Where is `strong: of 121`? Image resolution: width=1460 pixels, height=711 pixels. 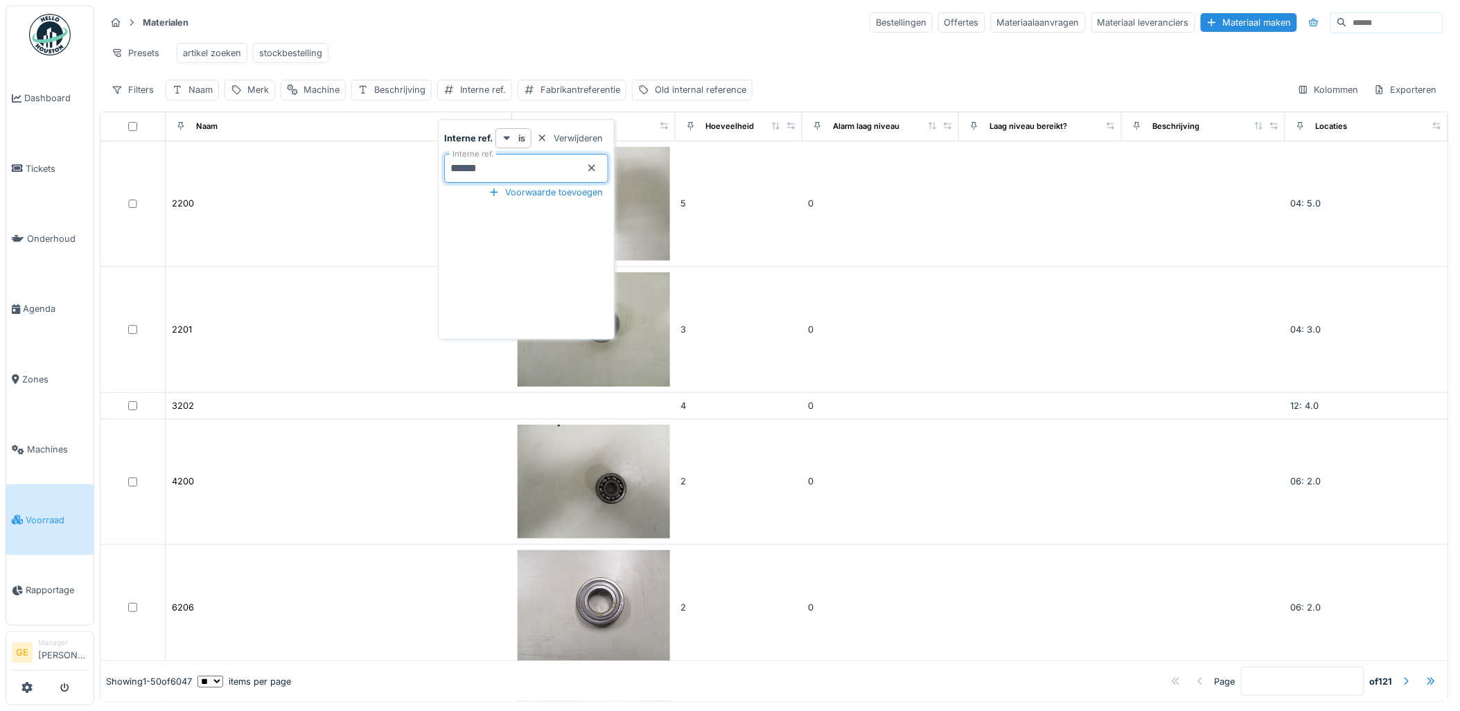 strong: of 121 is located at coordinates (1381, 681).